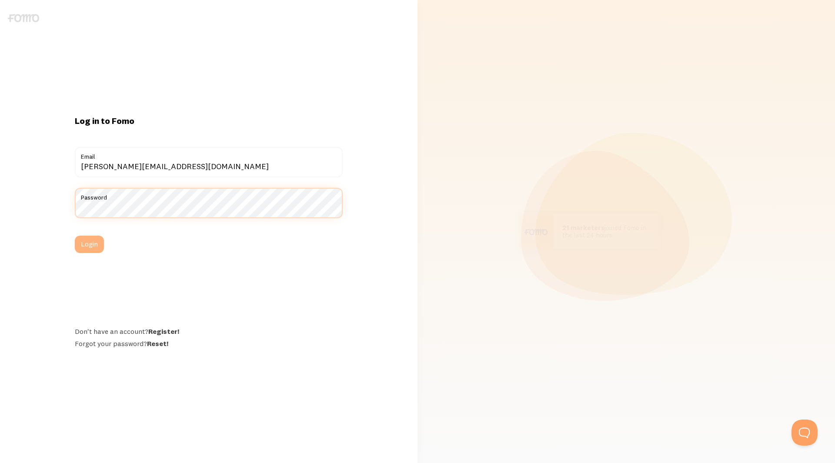 Image resolution: width=835 pixels, height=463 pixels. I want to click on div: Forgot your password?, so click(209, 343).